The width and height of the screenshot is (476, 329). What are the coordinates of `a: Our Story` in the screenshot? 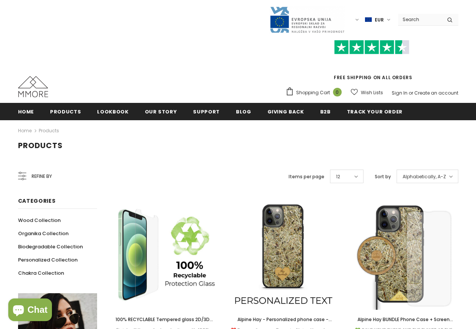 It's located at (161, 111).